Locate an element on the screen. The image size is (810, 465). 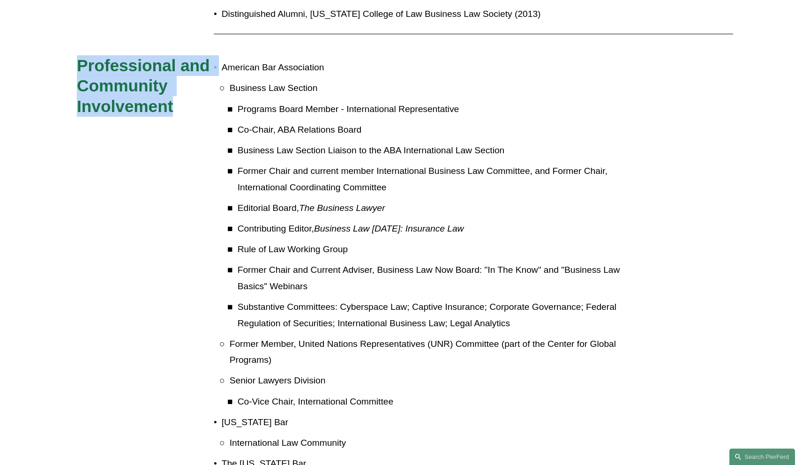
p: Contributing Editor, is located at coordinates (444, 229).